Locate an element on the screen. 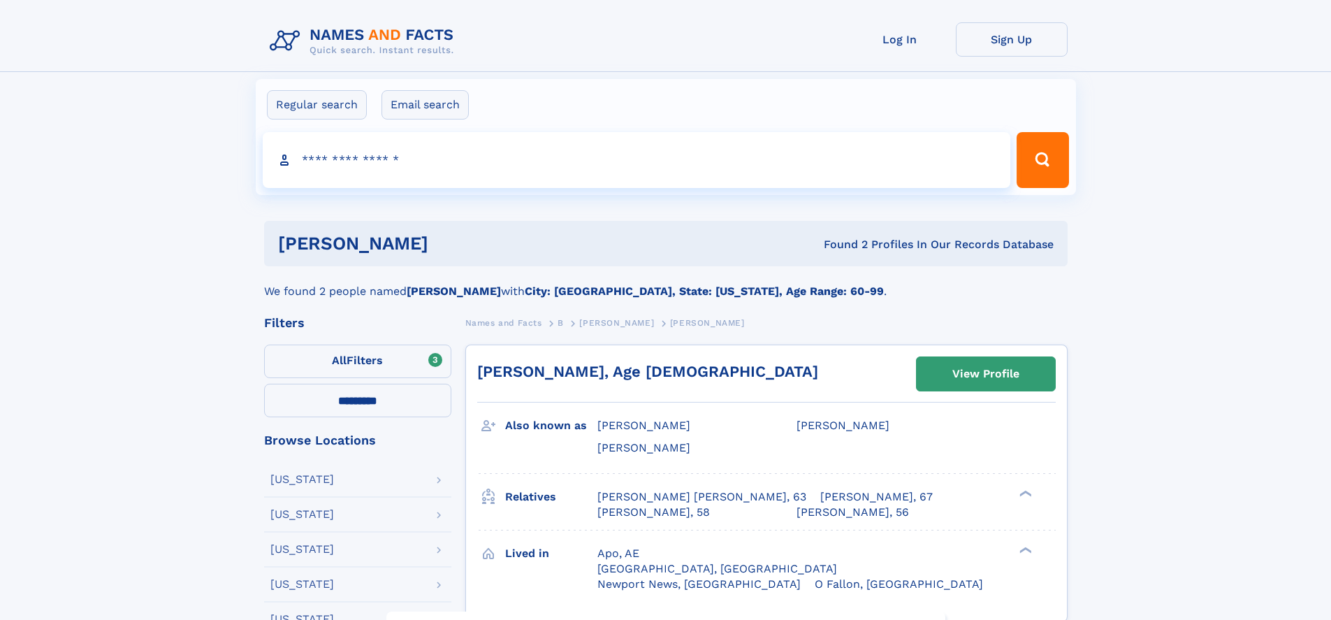 The height and width of the screenshot is (620, 1331). span: Apo, AE is located at coordinates (619, 553).